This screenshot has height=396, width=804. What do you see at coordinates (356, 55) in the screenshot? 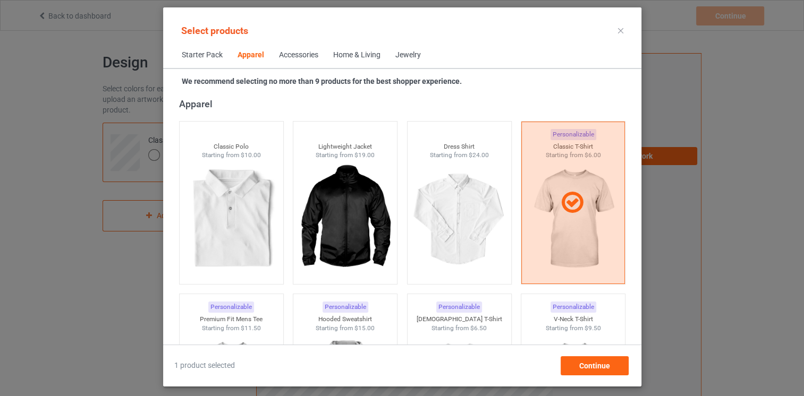
I see `div: Home & Living` at bounding box center [356, 55].